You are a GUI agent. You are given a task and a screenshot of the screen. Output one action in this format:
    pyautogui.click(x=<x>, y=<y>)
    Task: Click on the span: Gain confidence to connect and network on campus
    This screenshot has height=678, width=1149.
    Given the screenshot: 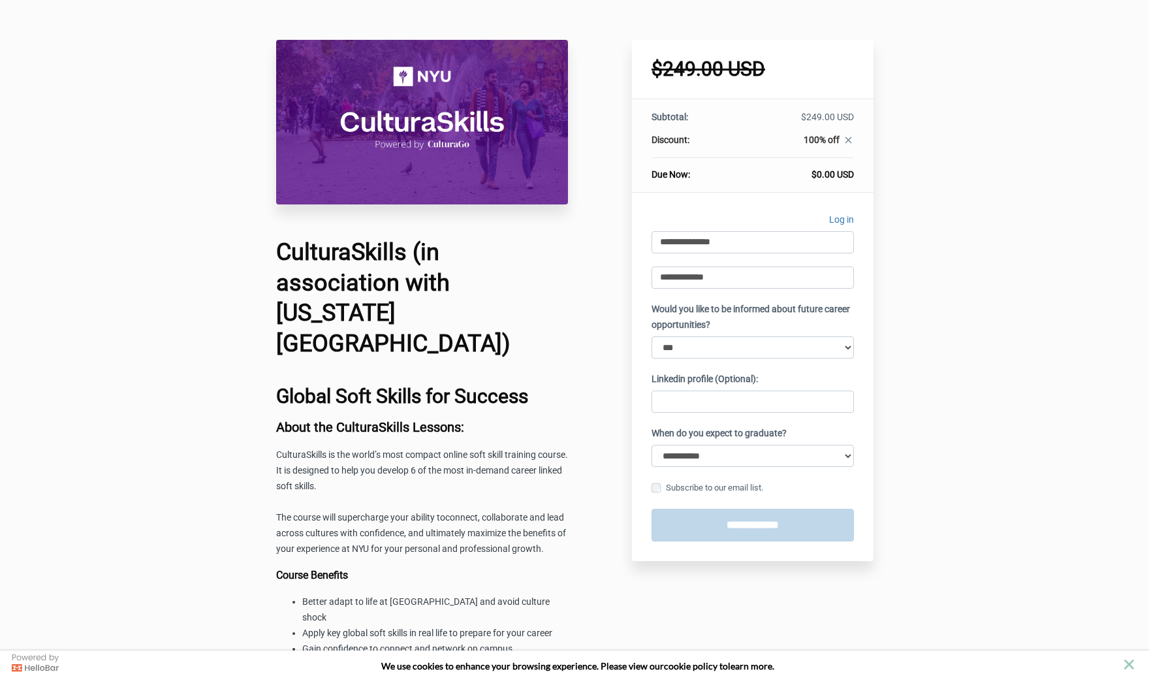 What is the action you would take?
    pyautogui.click(x=407, y=648)
    